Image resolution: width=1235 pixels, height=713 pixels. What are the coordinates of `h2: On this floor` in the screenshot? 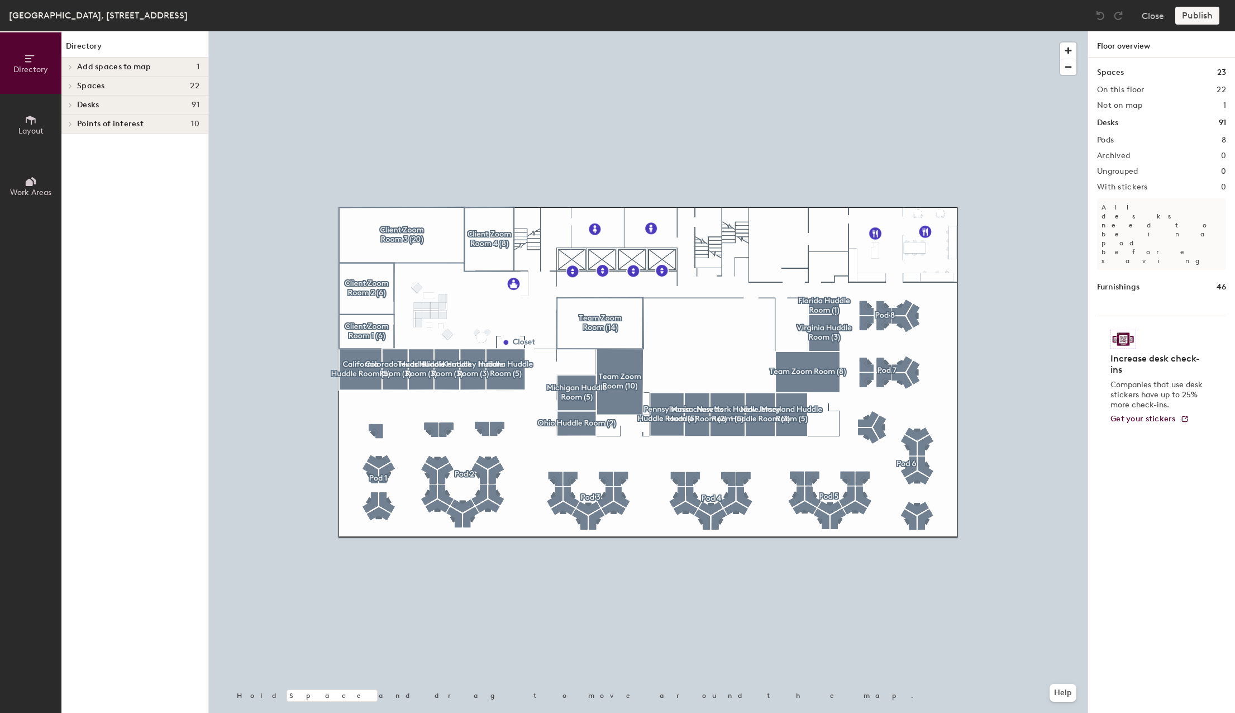 It's located at (1121, 90).